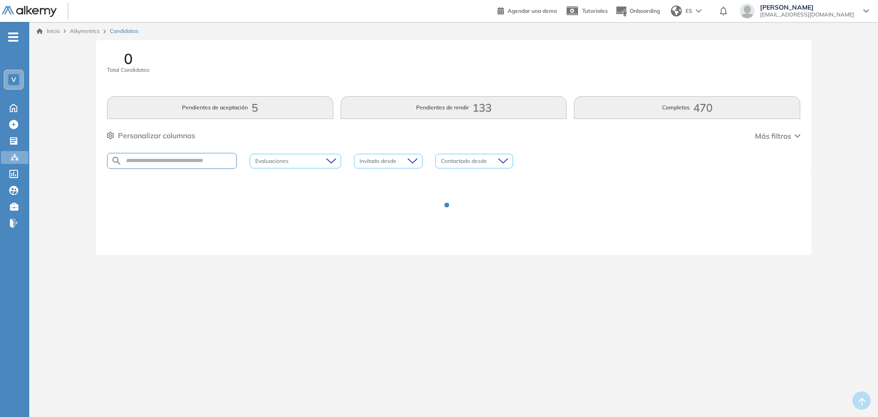 The image size is (878, 417). What do you see at coordinates (676, 11) in the screenshot?
I see `img: world` at bounding box center [676, 11].